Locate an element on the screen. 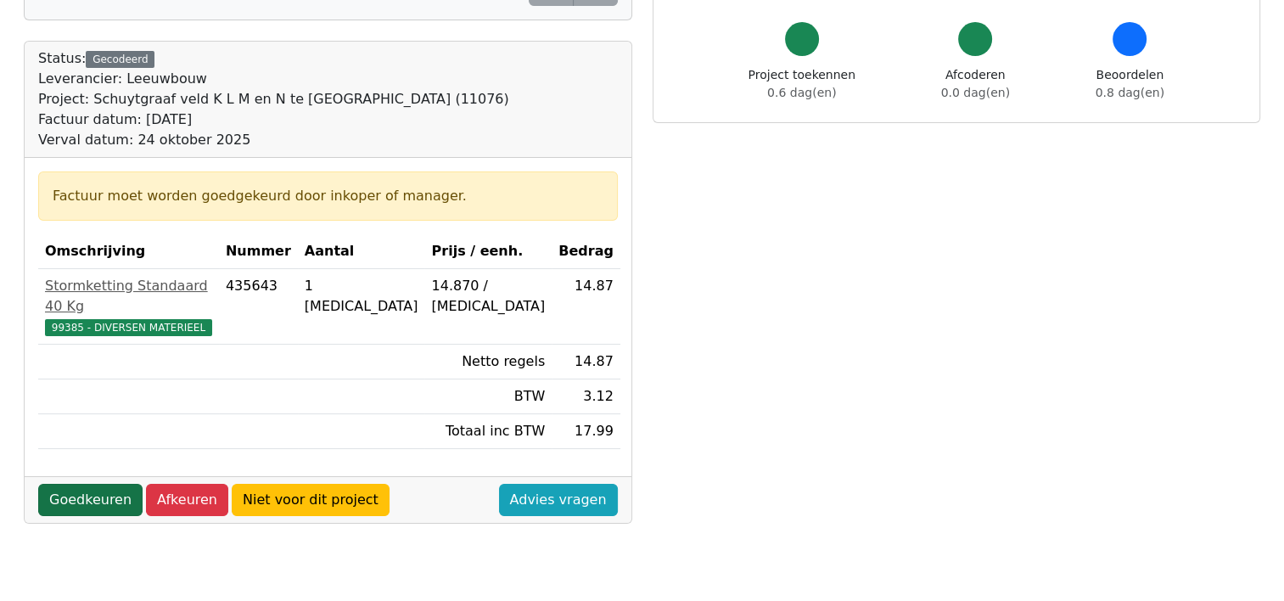 The height and width of the screenshot is (601, 1284). th: Omschrijving is located at coordinates (128, 251).